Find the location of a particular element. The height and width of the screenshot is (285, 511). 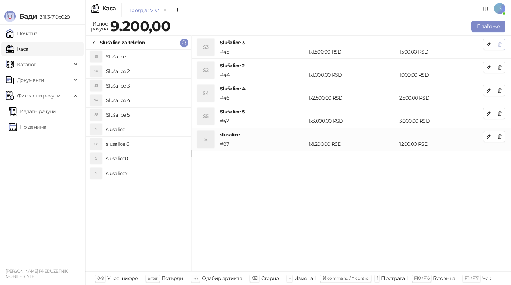

div: S1 is located at coordinates (96, 57).